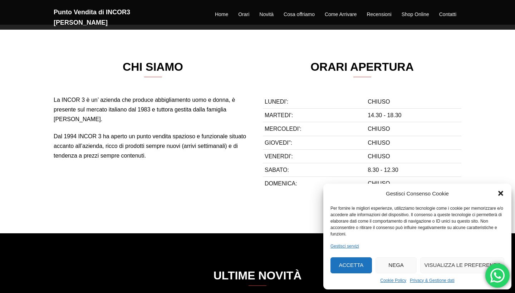  Describe the element at coordinates (500, 193) in the screenshot. I see `div: Chiudi la finestra di dialogo` at that location.